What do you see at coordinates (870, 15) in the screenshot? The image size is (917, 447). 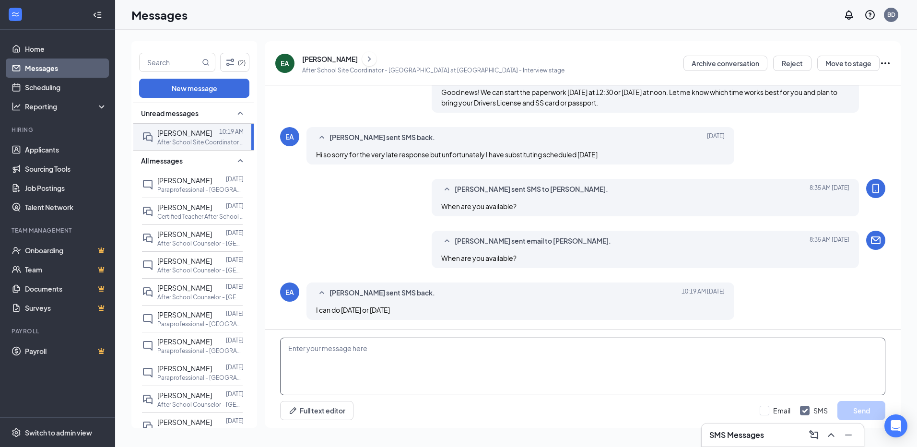 I see `svg: QuestionInfo` at bounding box center [870, 15].